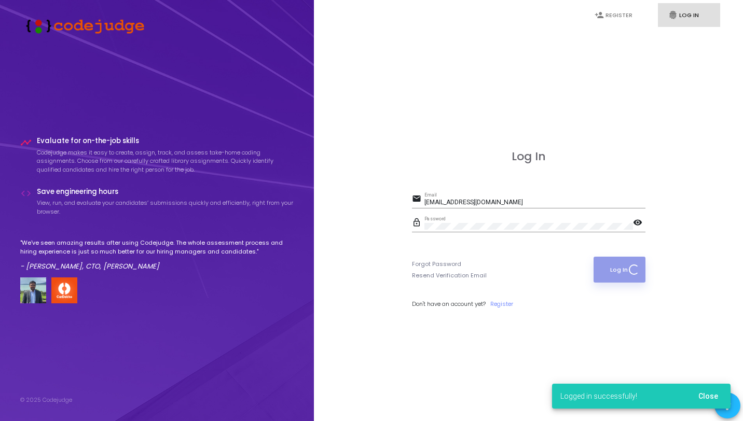 The image size is (743, 421). I want to click on input: Email, so click(535, 203).